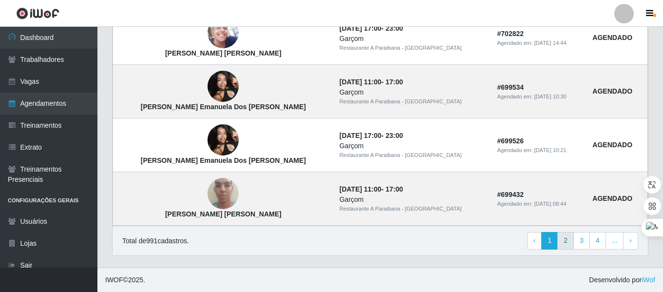 The height and width of the screenshot is (292, 663). What do you see at coordinates (125, 280) in the screenshot?
I see `span: © 2025 .` at bounding box center [125, 280].